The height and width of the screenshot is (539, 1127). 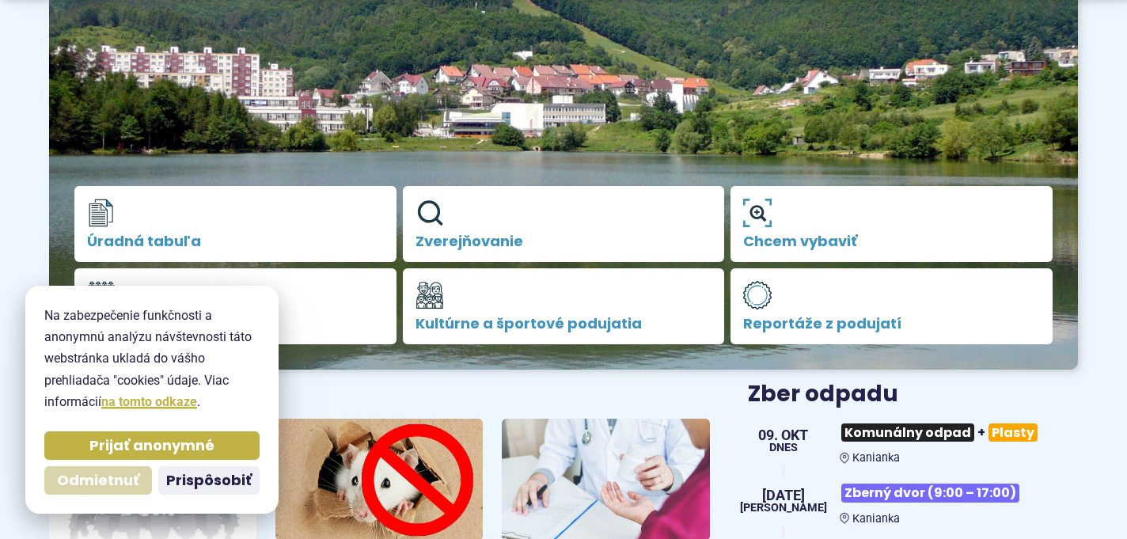 What do you see at coordinates (891, 241) in the screenshot?
I see `span: Chcem vybaviť` at bounding box center [891, 241].